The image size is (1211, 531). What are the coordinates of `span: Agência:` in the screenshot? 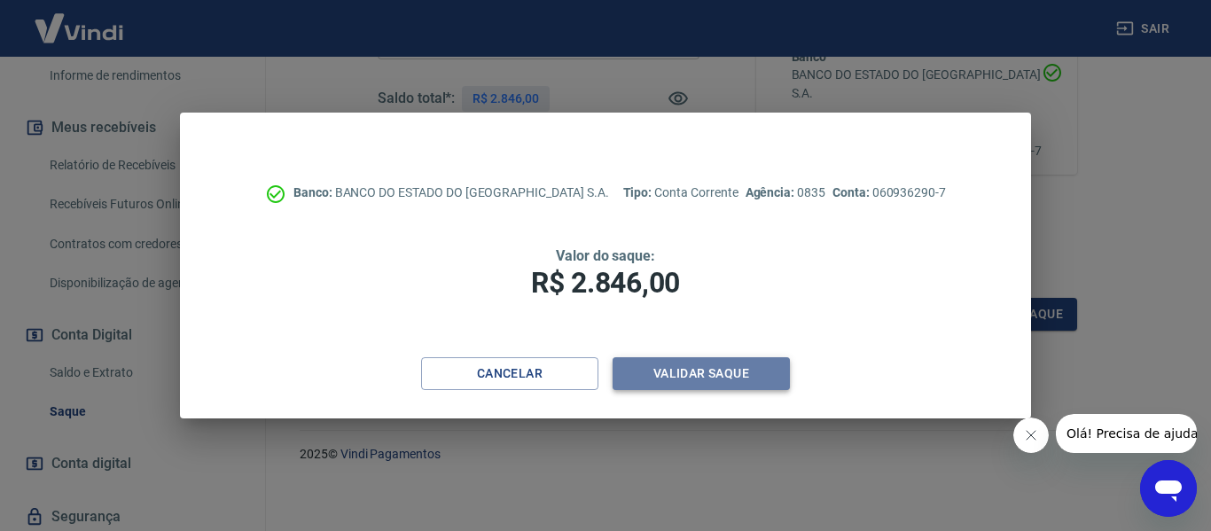 It's located at (771, 192).